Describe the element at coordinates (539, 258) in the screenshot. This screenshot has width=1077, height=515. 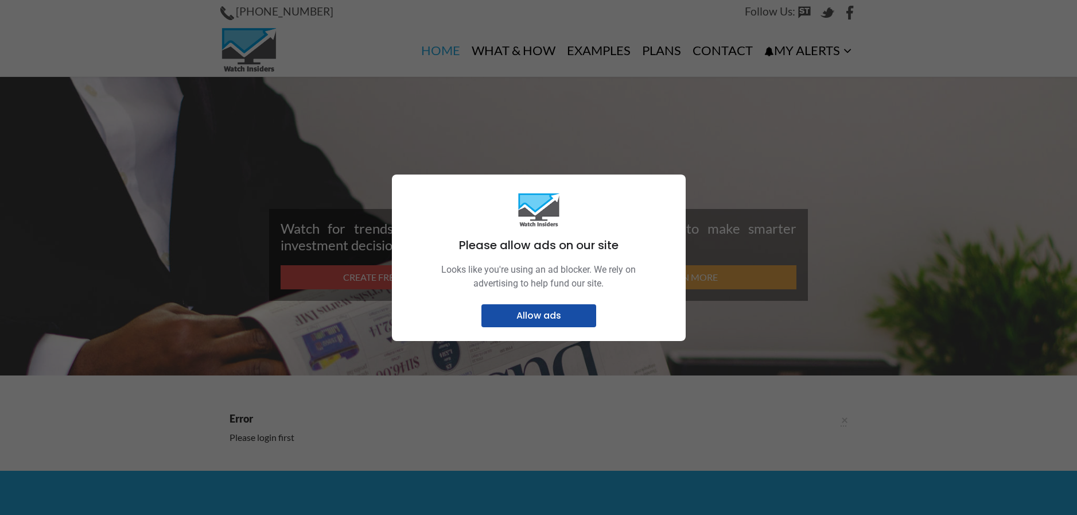
I see `div: Please allow ads on our site` at that location.